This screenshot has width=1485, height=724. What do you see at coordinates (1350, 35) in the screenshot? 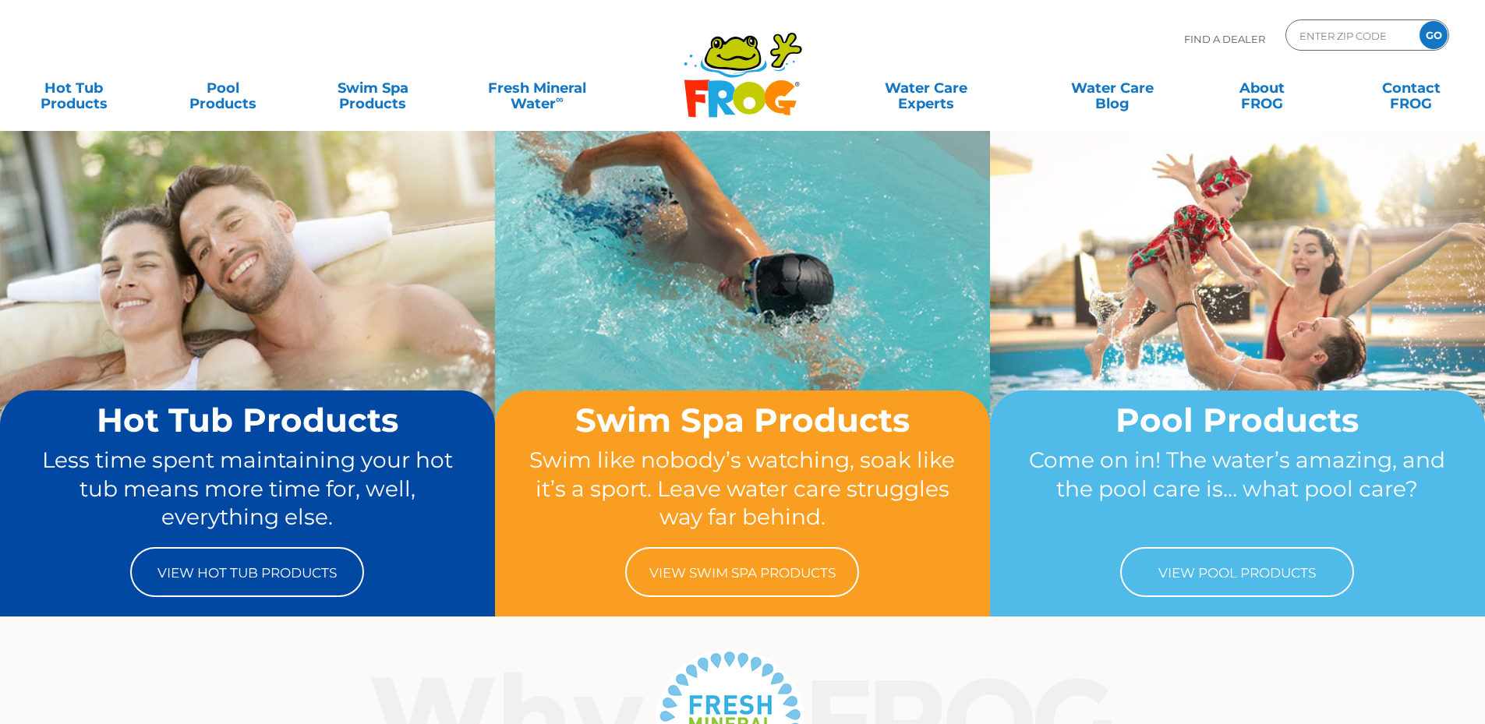
I see `input: Zip Code Form` at bounding box center [1350, 35].